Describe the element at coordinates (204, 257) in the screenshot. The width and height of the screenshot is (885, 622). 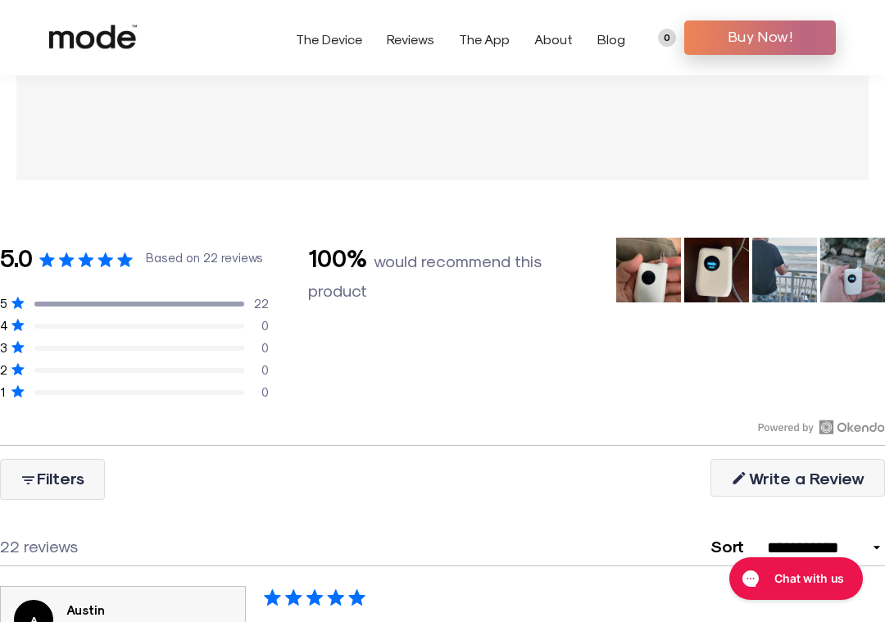
I see `div: Based on 22 reviews` at that location.